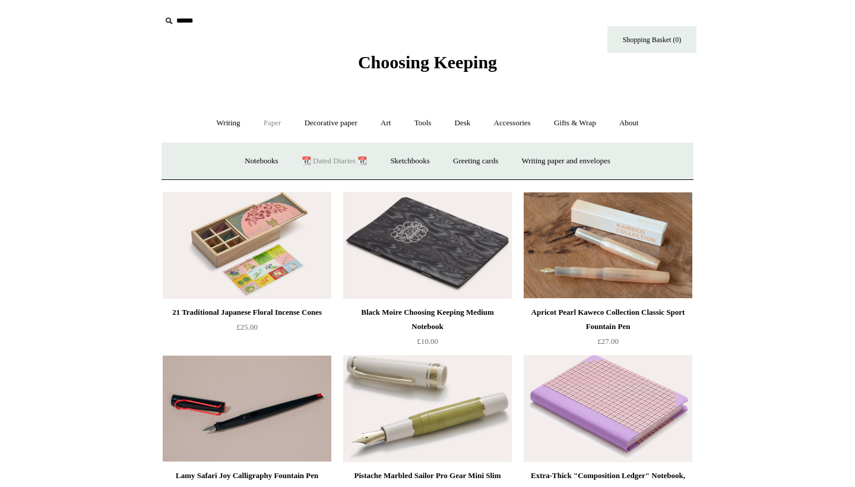  I want to click on div: Lamy Safari Joy Calligraphy Fountain Pen, so click(247, 476).